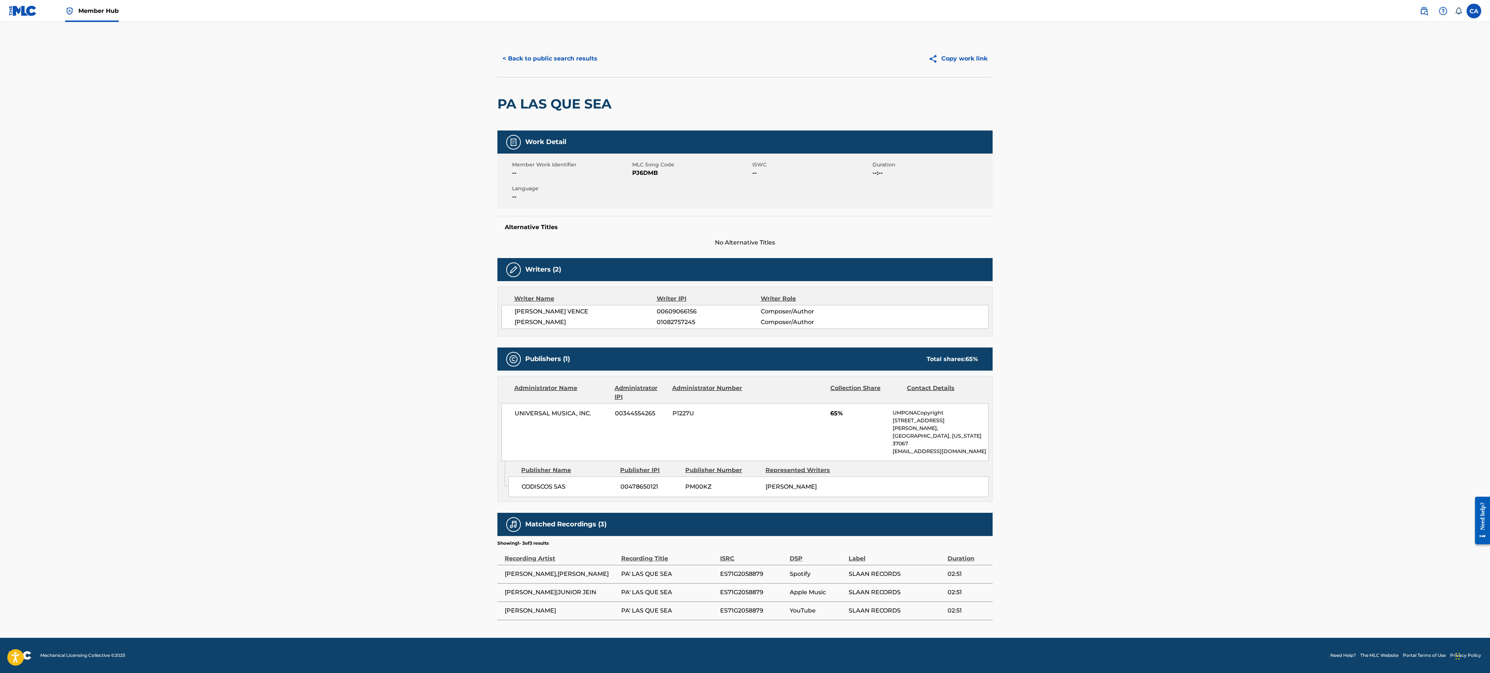 The width and height of the screenshot is (1490, 673). Describe the element at coordinates (709, 311) in the screenshot. I see `span: 00609066156` at that location.